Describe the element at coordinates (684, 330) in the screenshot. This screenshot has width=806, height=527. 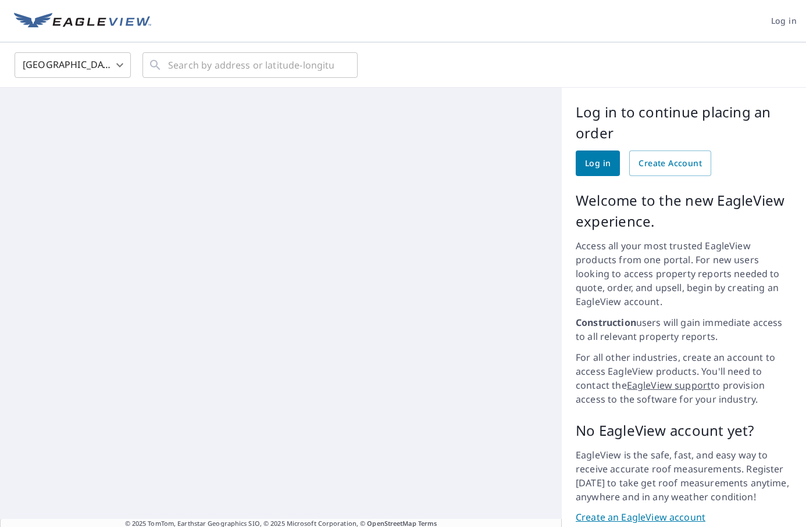
I see `p: users will gain immediate access to all relevant property reports.` at that location.